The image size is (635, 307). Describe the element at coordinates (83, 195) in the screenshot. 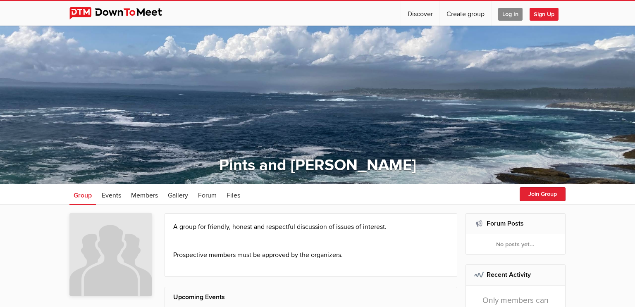

I see `span: Group` at that location.